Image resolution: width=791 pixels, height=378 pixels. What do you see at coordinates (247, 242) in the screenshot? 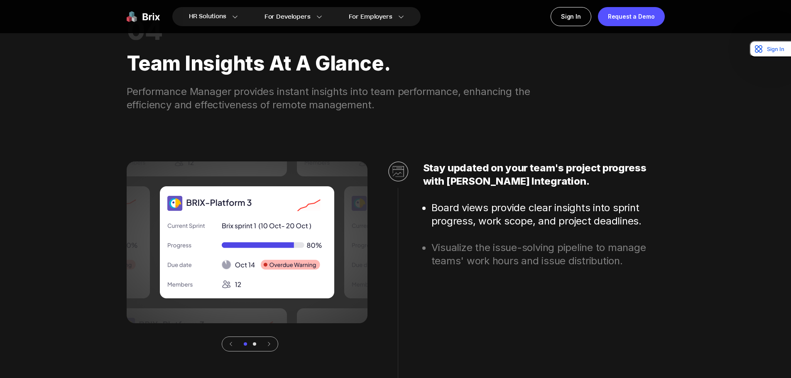
I see `img: avatar` at bounding box center [247, 242].